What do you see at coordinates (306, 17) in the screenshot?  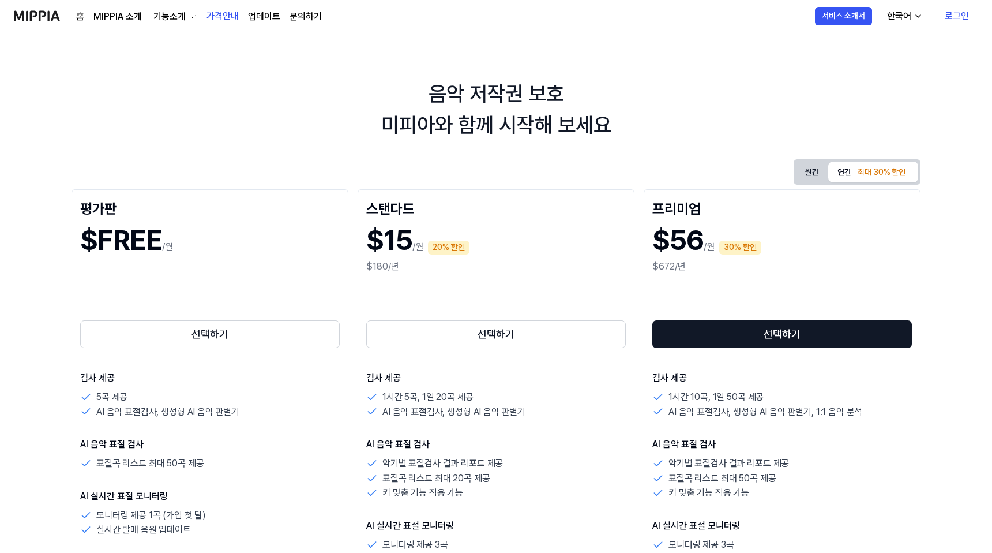 I see `a: 문의하기` at bounding box center [306, 17].